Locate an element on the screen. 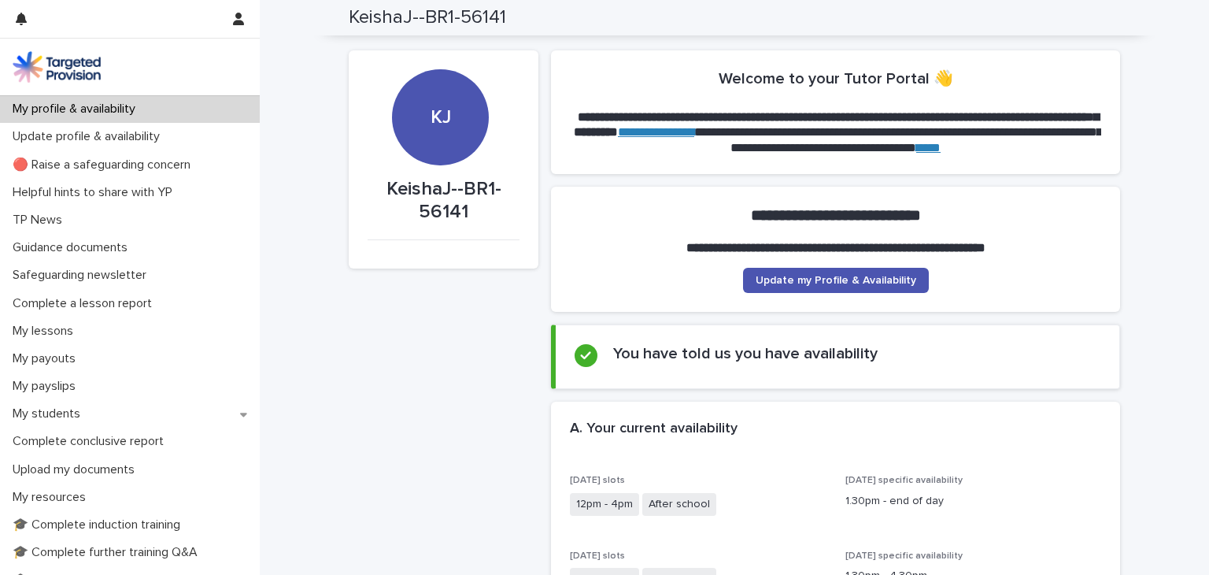 The height and width of the screenshot is (575, 1209). span: Update my Profile & Availability is located at coordinates (836, 280).